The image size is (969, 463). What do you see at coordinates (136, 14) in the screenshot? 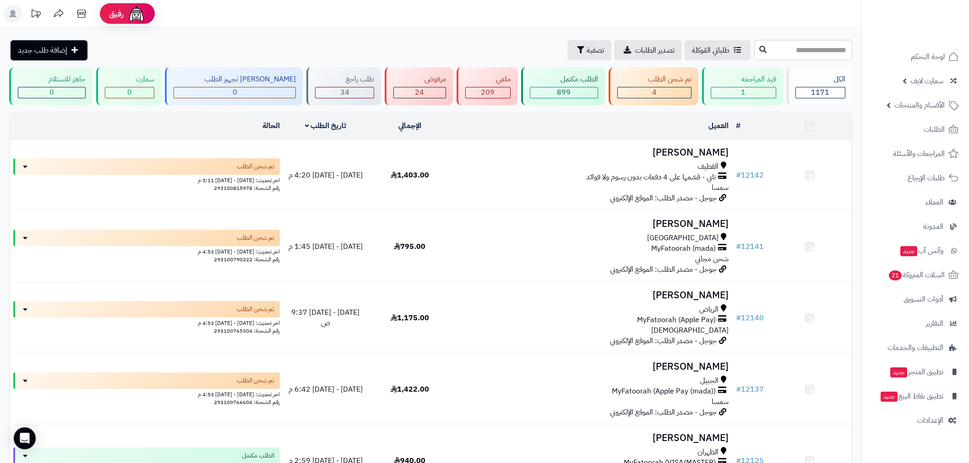
I see `img: ai-face.png` at bounding box center [136, 14].